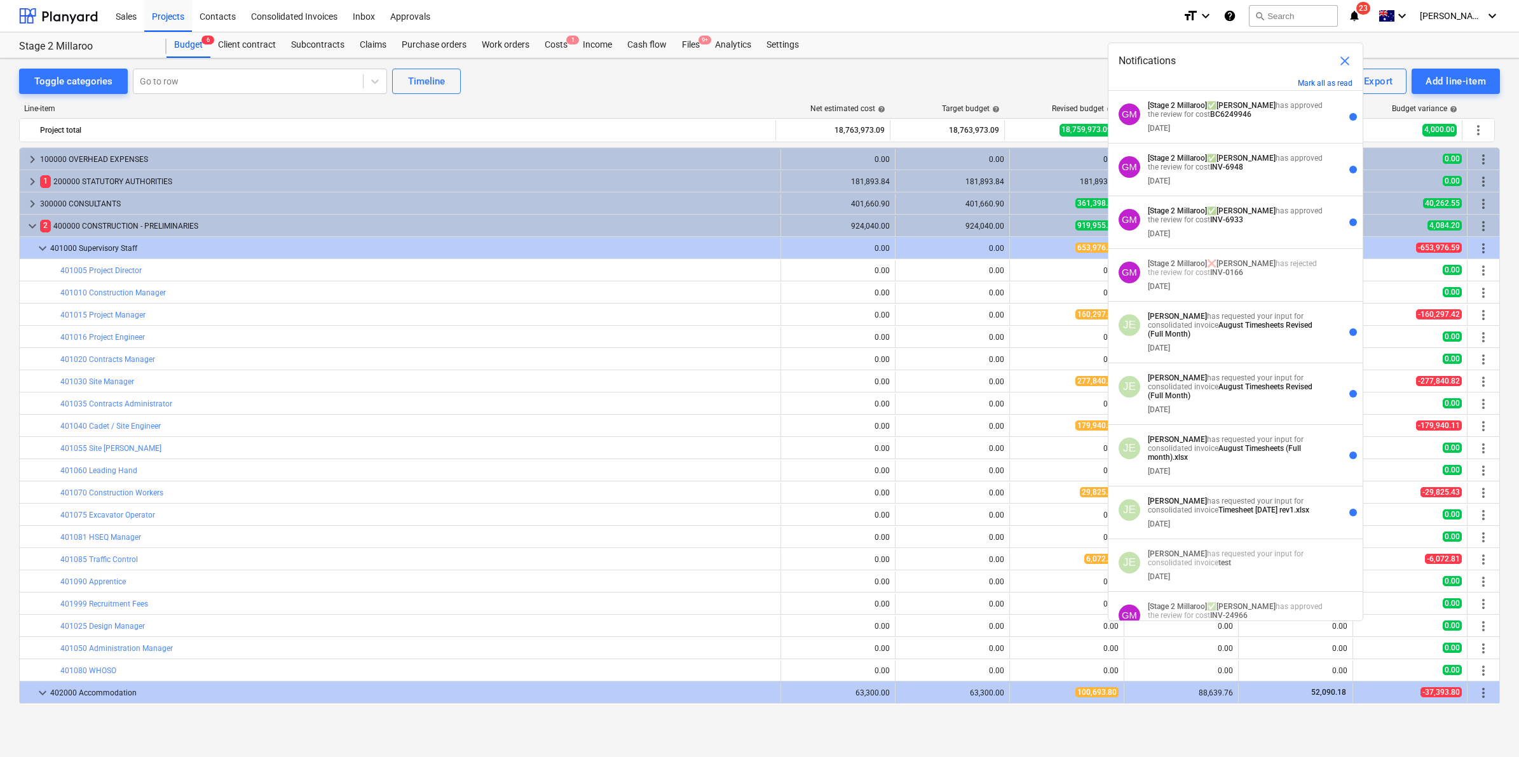 Image resolution: width=1519 pixels, height=757 pixels. What do you see at coordinates (1129, 562) in the screenshot?
I see `span: JE` at bounding box center [1129, 562].